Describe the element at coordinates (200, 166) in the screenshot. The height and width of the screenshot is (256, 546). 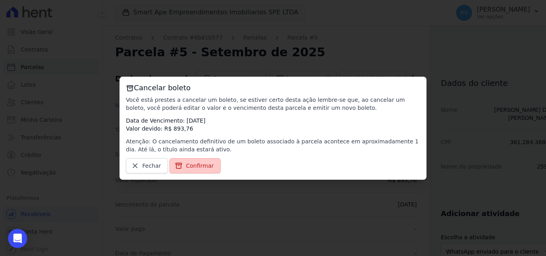
I see `span: Confirmar` at that location.